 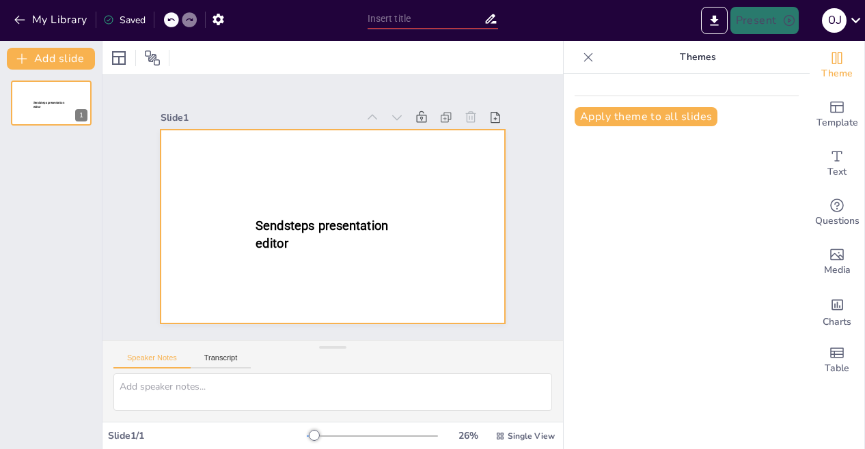 What do you see at coordinates (221, 361) in the screenshot?
I see `button: Transcript` at bounding box center [221, 361].